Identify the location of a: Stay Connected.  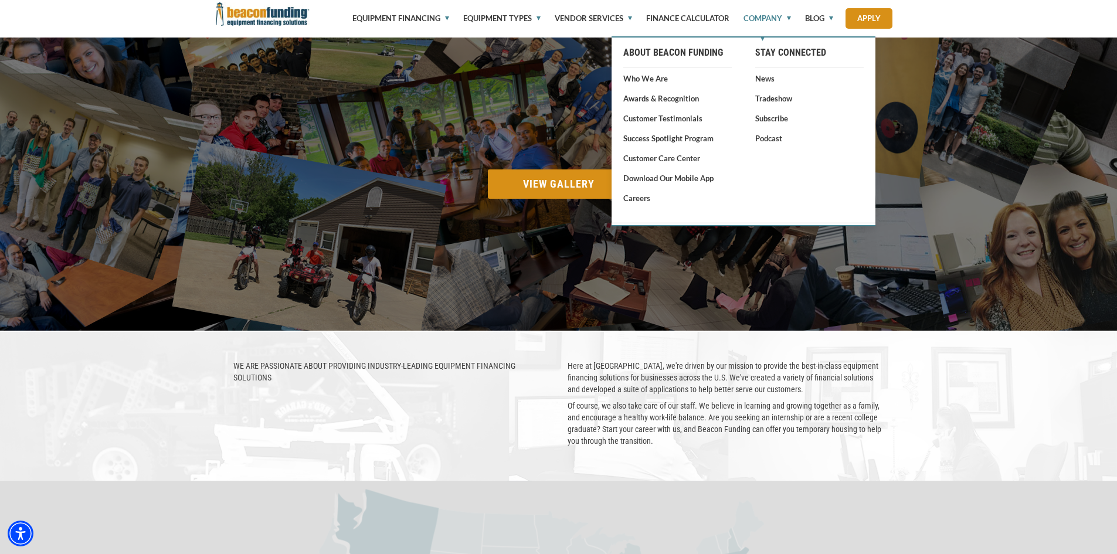
(809, 52).